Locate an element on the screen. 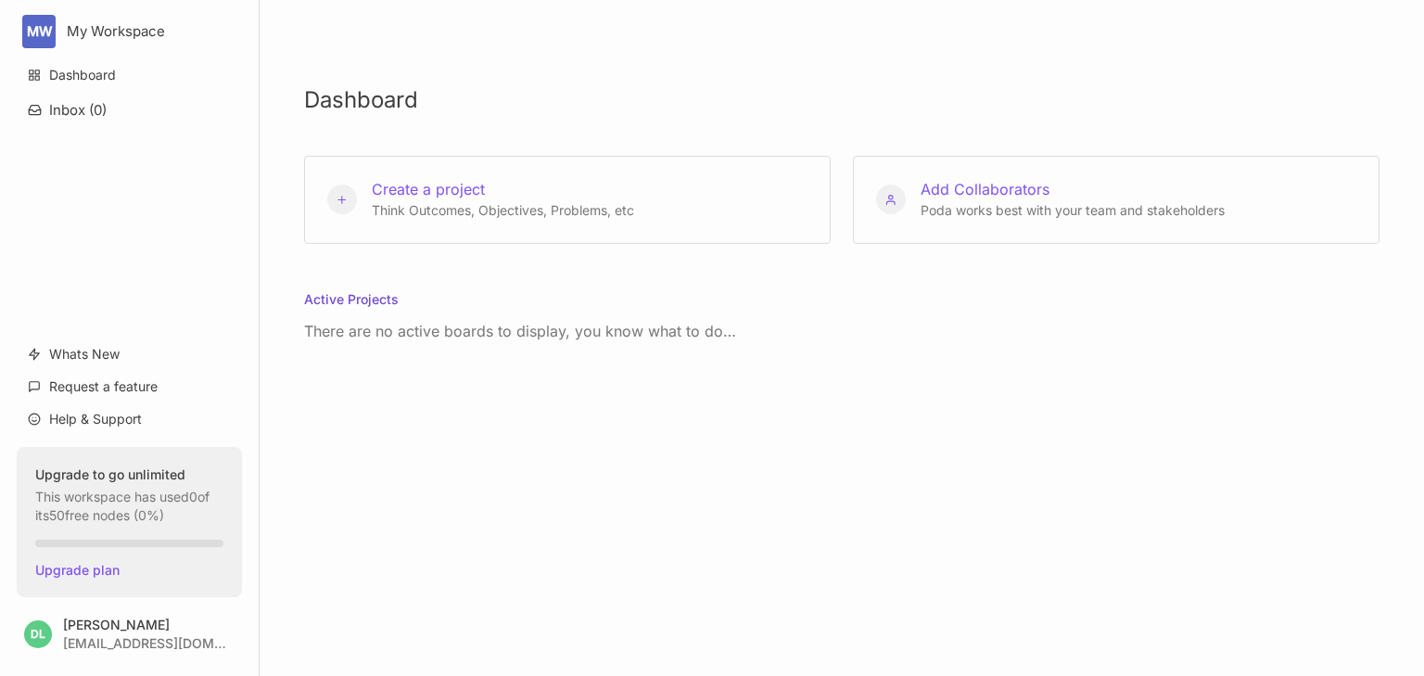  button: MWMy Workspace is located at coordinates (129, 32).